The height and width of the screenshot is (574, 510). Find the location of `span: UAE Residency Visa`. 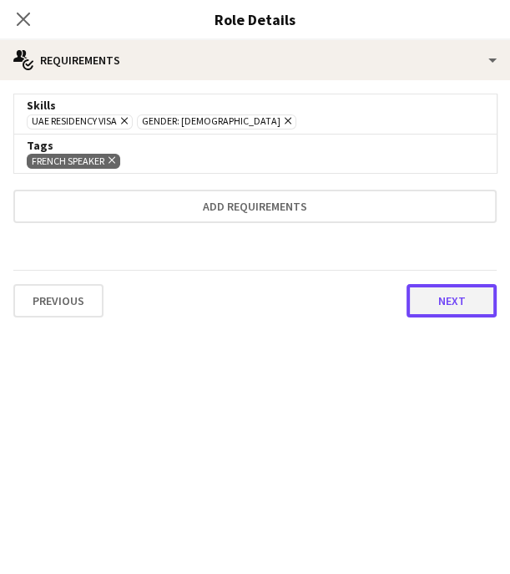

span: UAE Residency Visa is located at coordinates (74, 122).